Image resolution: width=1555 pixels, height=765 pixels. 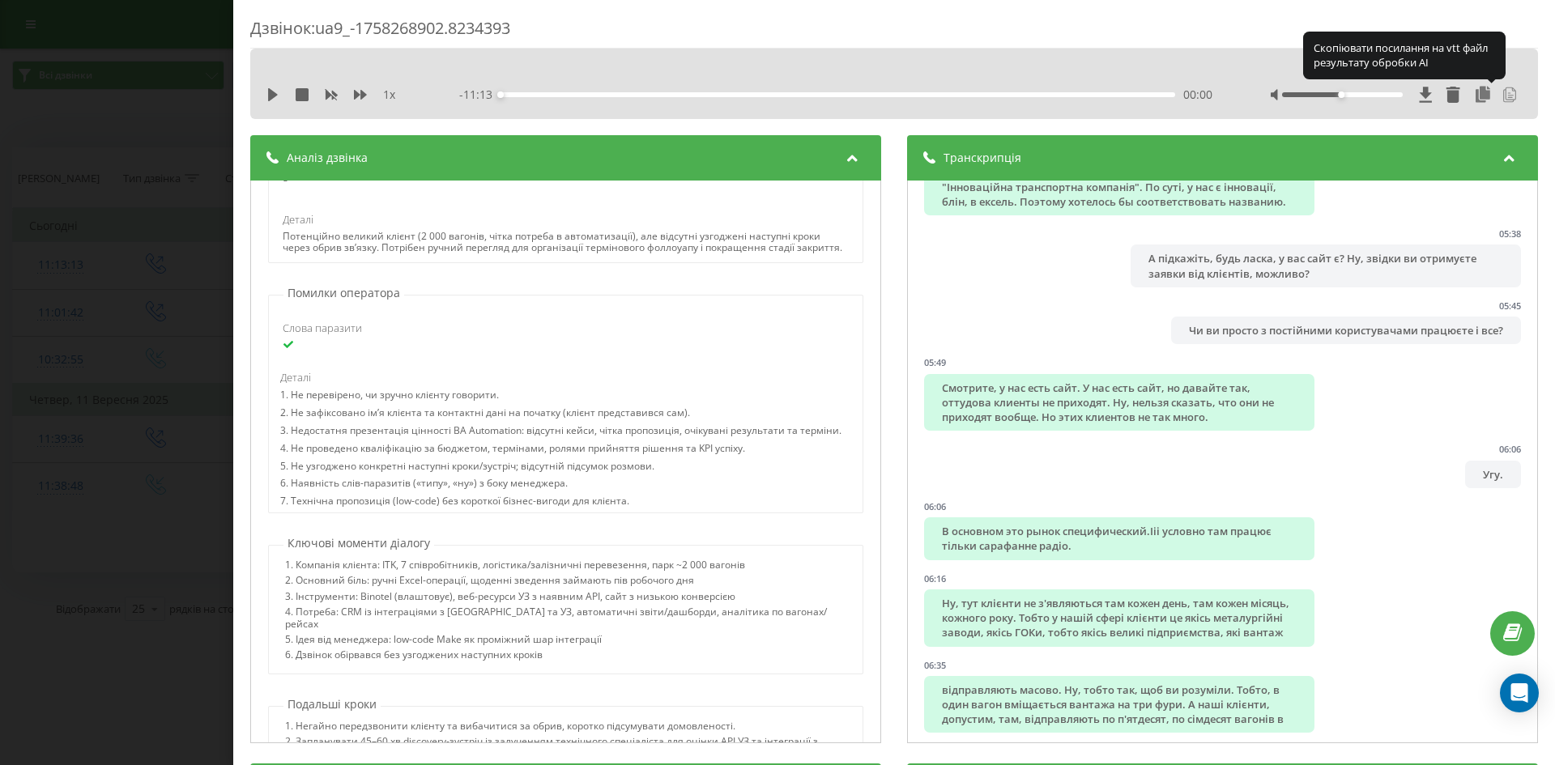 What do you see at coordinates (565, 582) in the screenshot?
I see `div: 2. Основний біль: ручні Excel-операції, щоденні зведення займають пів робочого дня` at bounding box center [565, 582].